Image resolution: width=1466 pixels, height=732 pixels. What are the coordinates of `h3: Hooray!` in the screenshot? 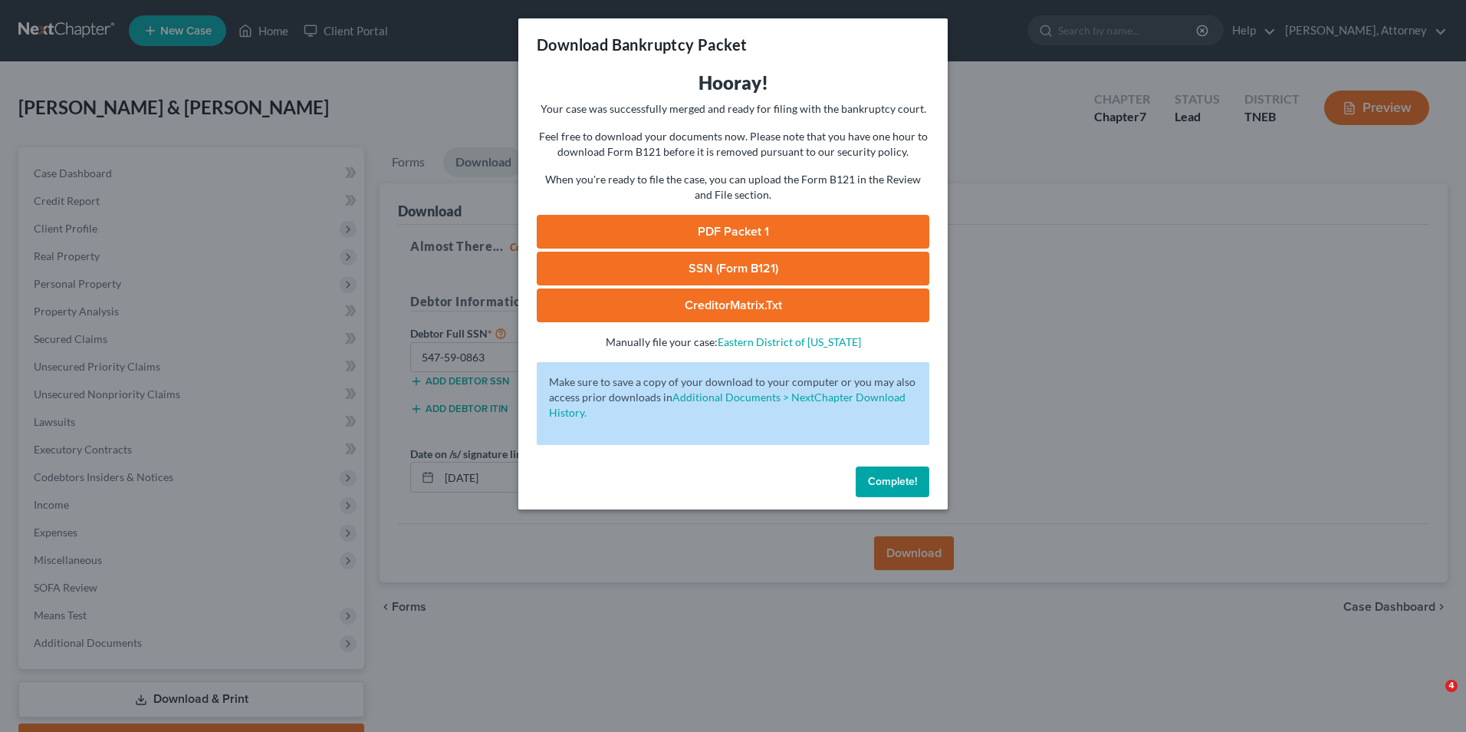 It's located at (733, 83).